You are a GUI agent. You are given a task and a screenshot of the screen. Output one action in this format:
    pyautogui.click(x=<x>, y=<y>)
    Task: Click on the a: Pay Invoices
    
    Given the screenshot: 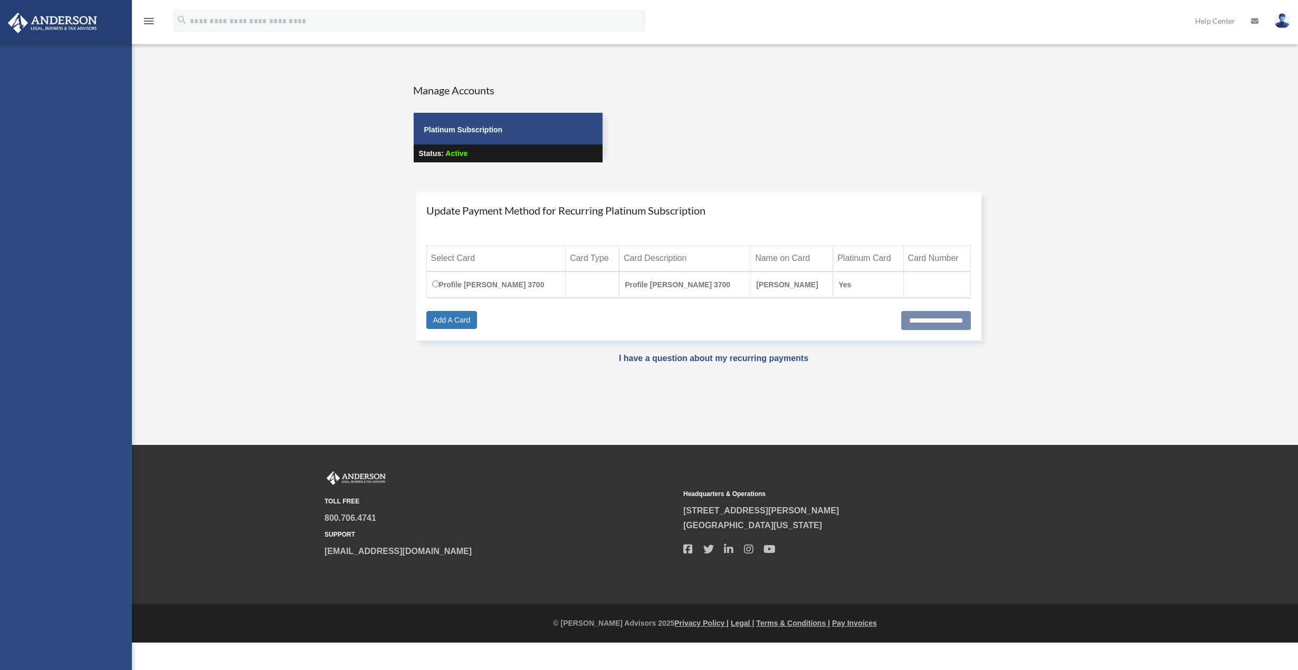 What is the action you would take?
    pyautogui.click(x=854, y=624)
    